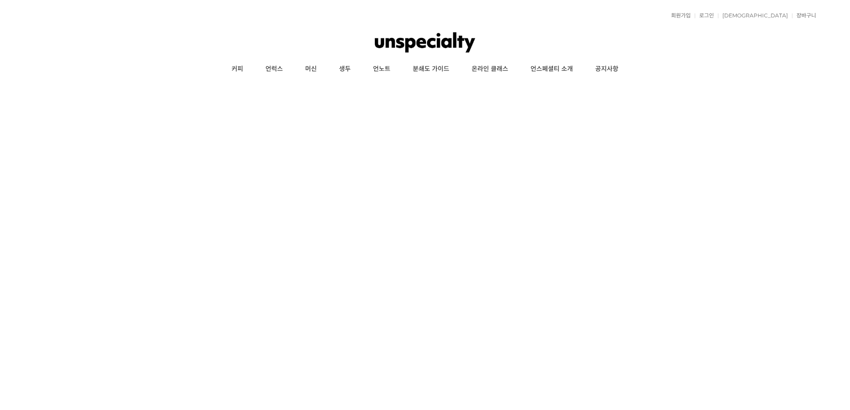 Image resolution: width=850 pixels, height=410 pixels. Describe the element at coordinates (678, 16) in the screenshot. I see `a: 회원가입` at that location.